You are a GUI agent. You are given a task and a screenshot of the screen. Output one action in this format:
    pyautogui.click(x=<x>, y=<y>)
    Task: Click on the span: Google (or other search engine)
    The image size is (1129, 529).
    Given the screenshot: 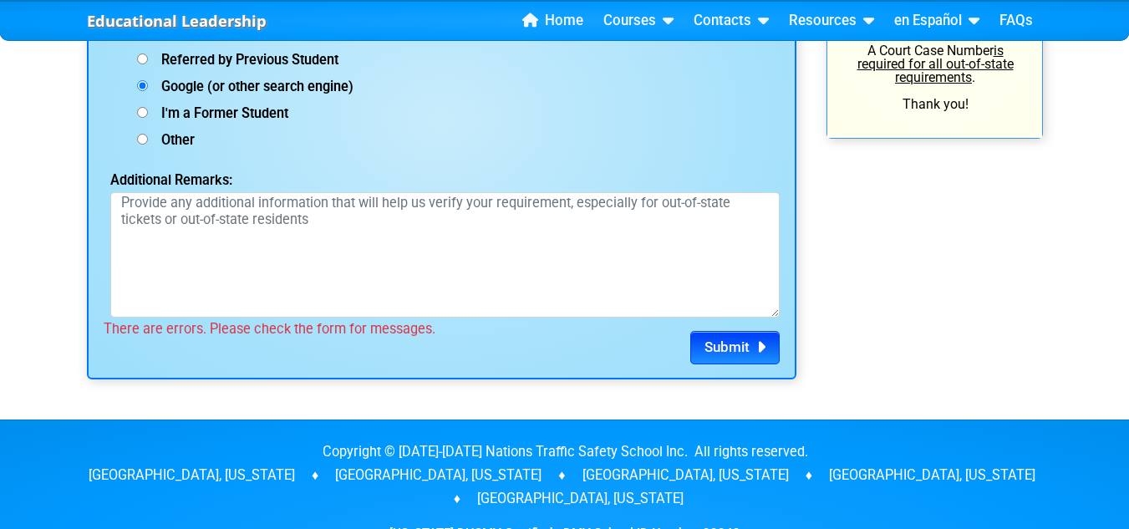 What is the action you would take?
    pyautogui.click(x=251, y=86)
    